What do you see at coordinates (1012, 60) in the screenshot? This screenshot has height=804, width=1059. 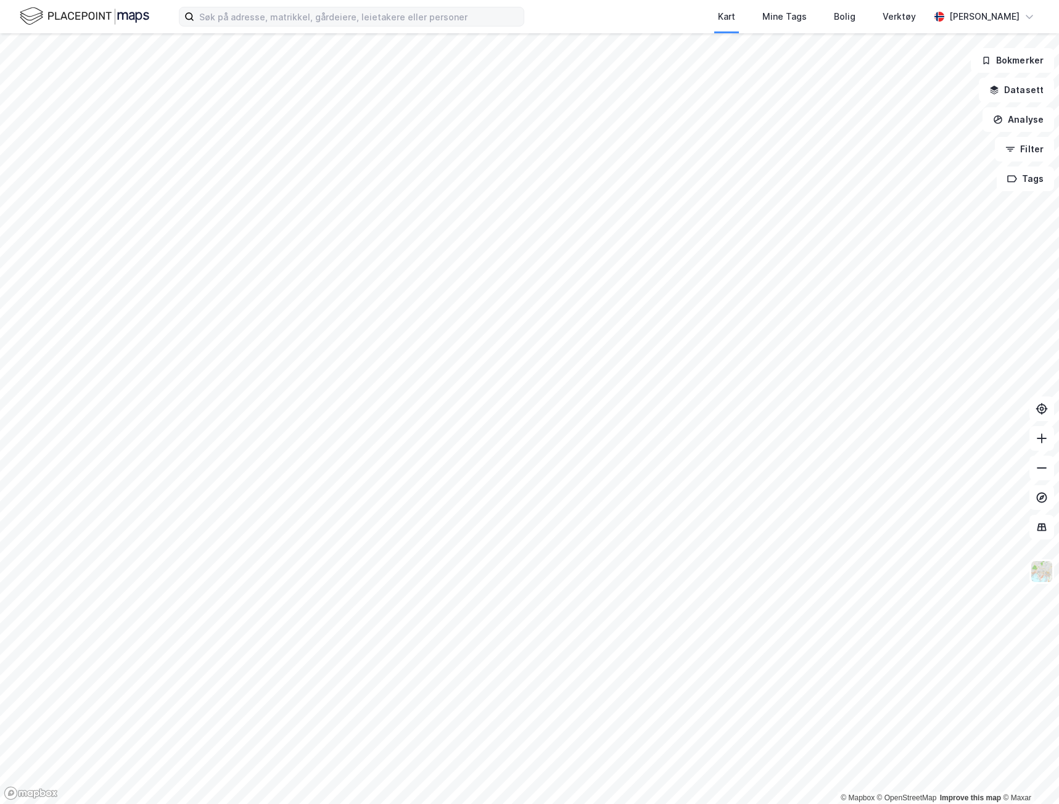 I see `button: Bokmerker` at bounding box center [1012, 60].